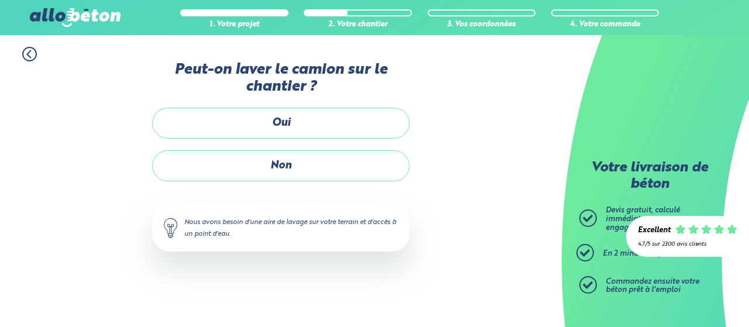 The width and height of the screenshot is (749, 327). I want to click on img: allobéton, so click(75, 18).